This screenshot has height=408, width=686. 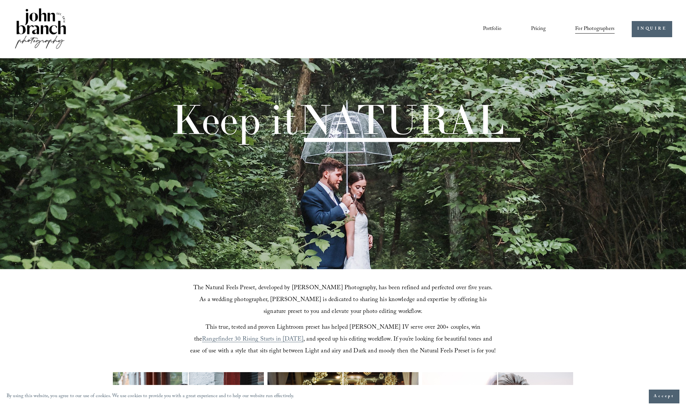 What do you see at coordinates (150, 396) in the screenshot?
I see `p: By using this website, you agree to our use of cookies. We use cookies to provide you with a grea...` at bounding box center [150, 396].